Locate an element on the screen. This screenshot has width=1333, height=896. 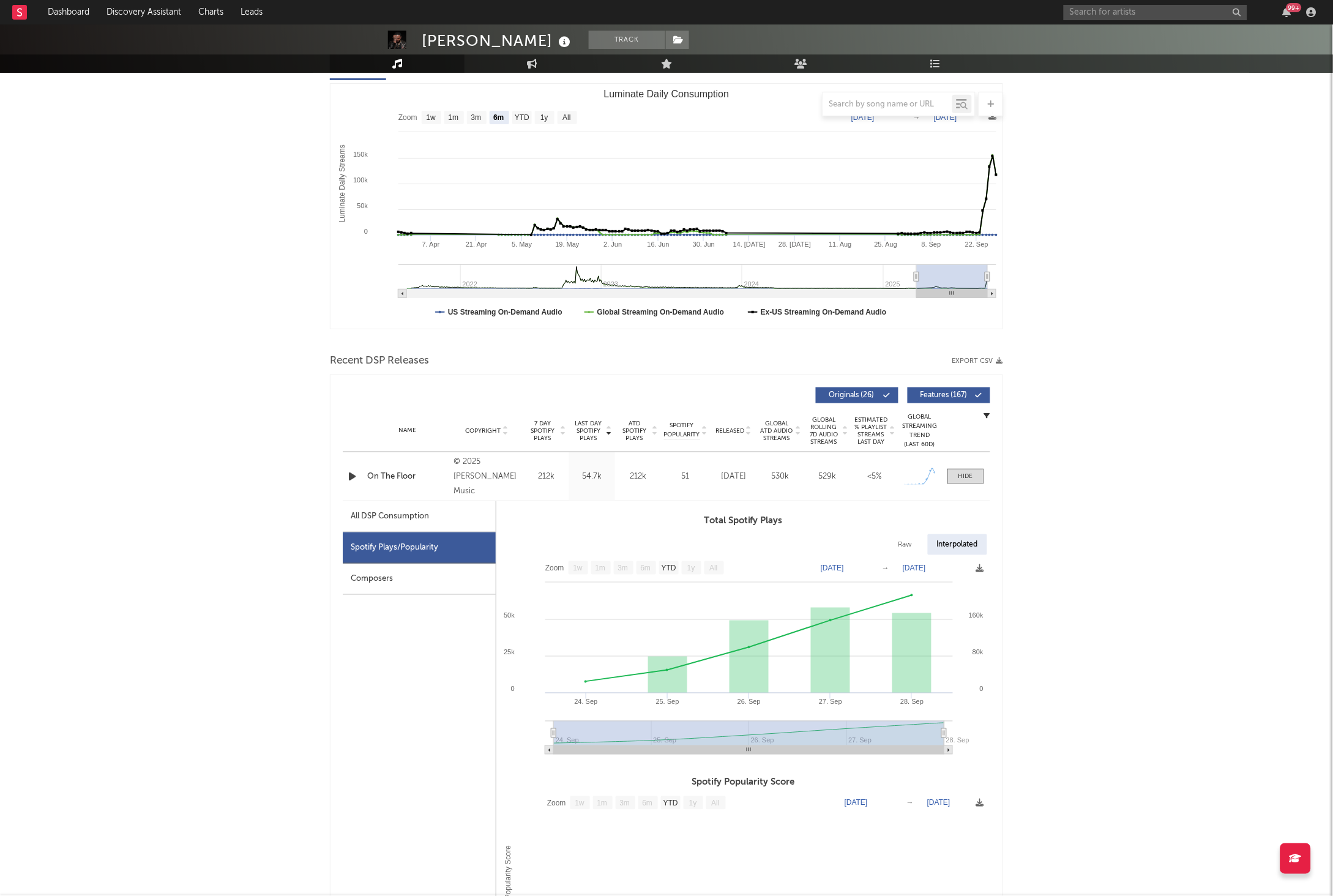
text: 5. May is located at coordinates (522, 244).